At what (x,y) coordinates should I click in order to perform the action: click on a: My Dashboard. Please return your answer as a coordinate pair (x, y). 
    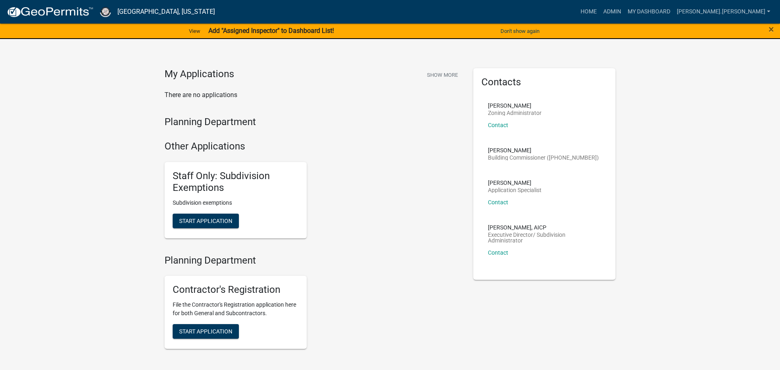
    Looking at the image, I should click on (648, 12).